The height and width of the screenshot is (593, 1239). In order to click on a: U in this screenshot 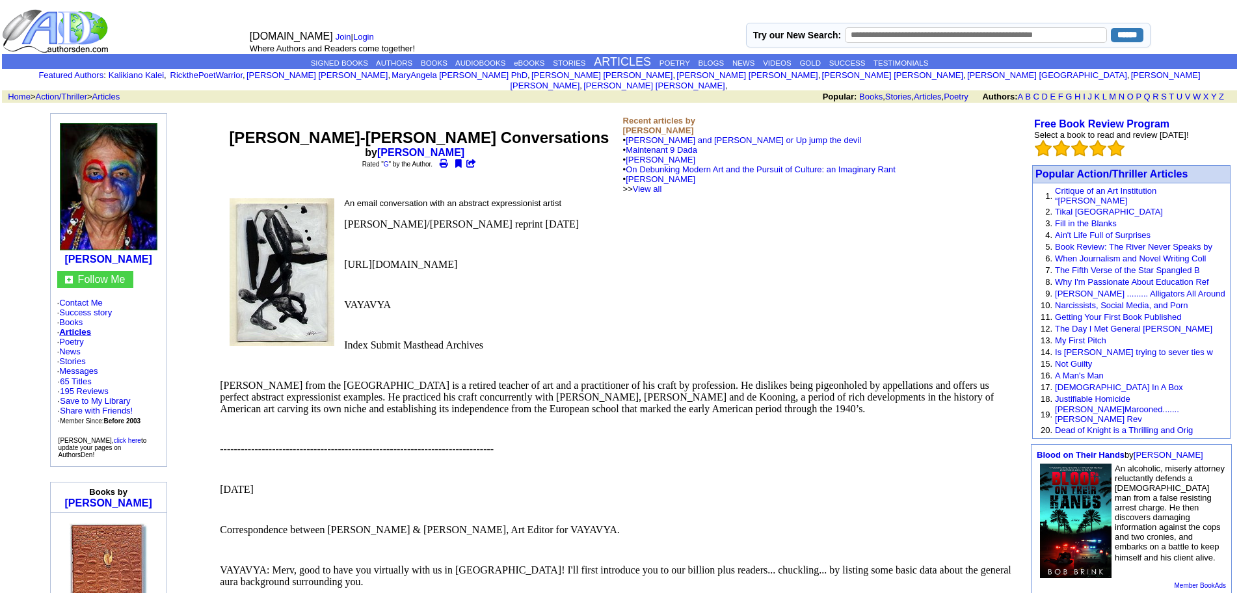, I will do `click(1179, 96)`.